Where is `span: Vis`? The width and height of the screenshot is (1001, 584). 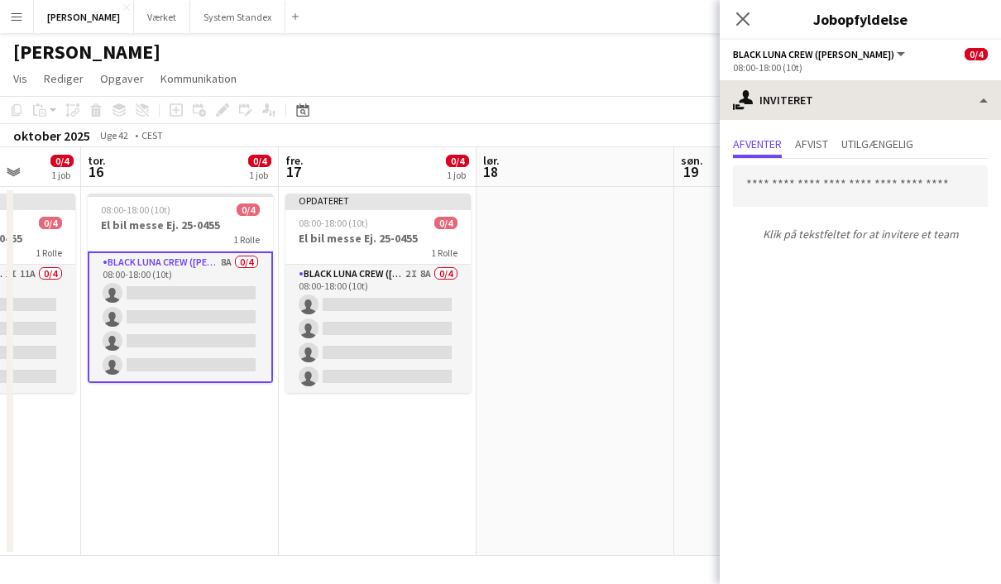
span: Vis is located at coordinates (20, 79).